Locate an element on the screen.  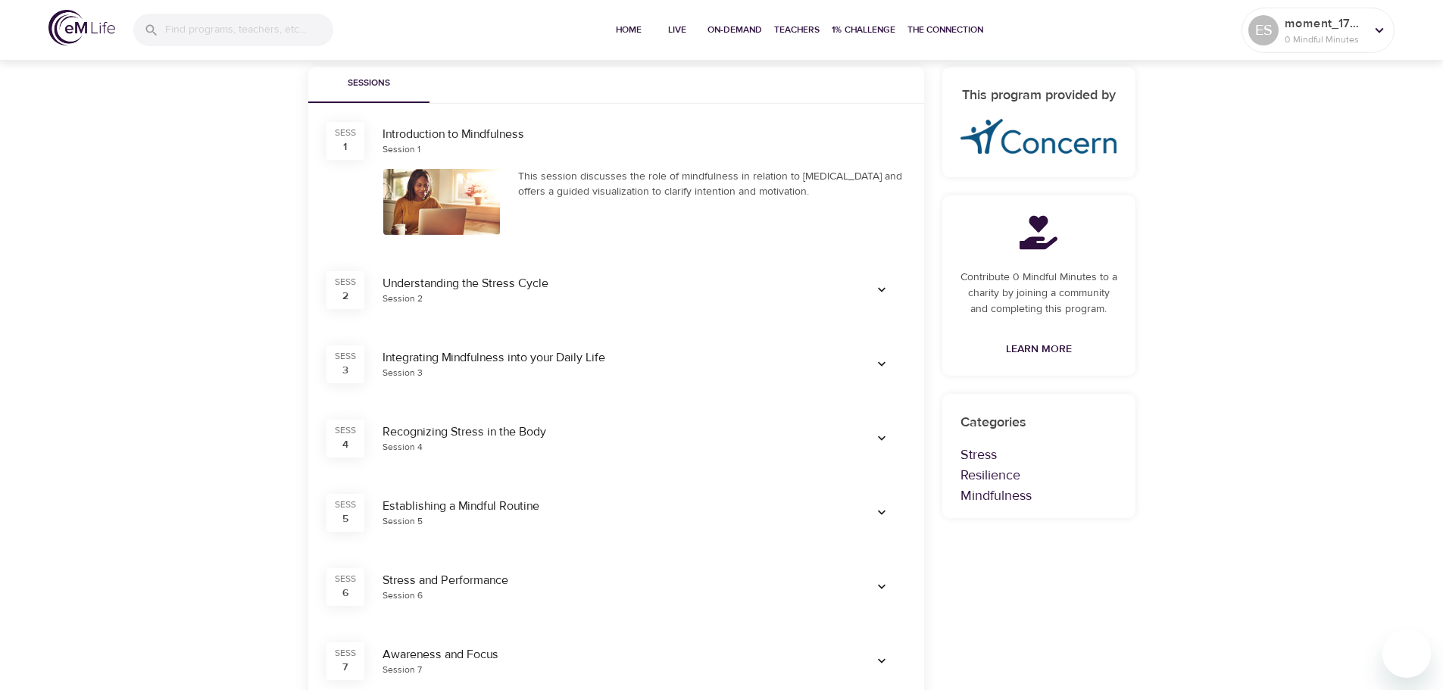
span: Home is located at coordinates (629, 30).